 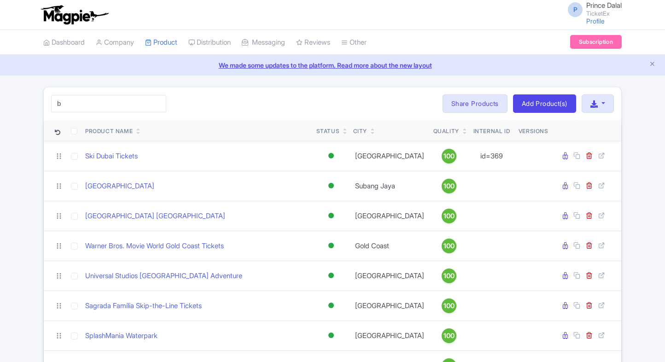 I want to click on a: SplashMania Waterpark, so click(x=121, y=336).